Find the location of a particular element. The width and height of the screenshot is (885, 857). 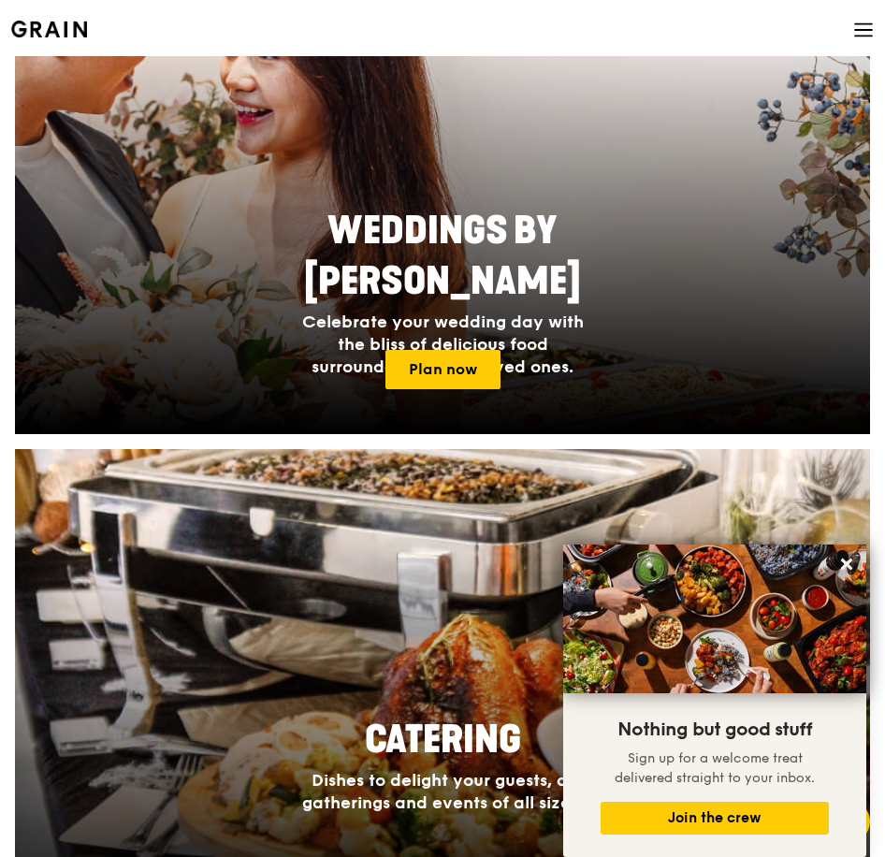

img: DSC07876-Edit02-Large.jpeg is located at coordinates (714, 618).